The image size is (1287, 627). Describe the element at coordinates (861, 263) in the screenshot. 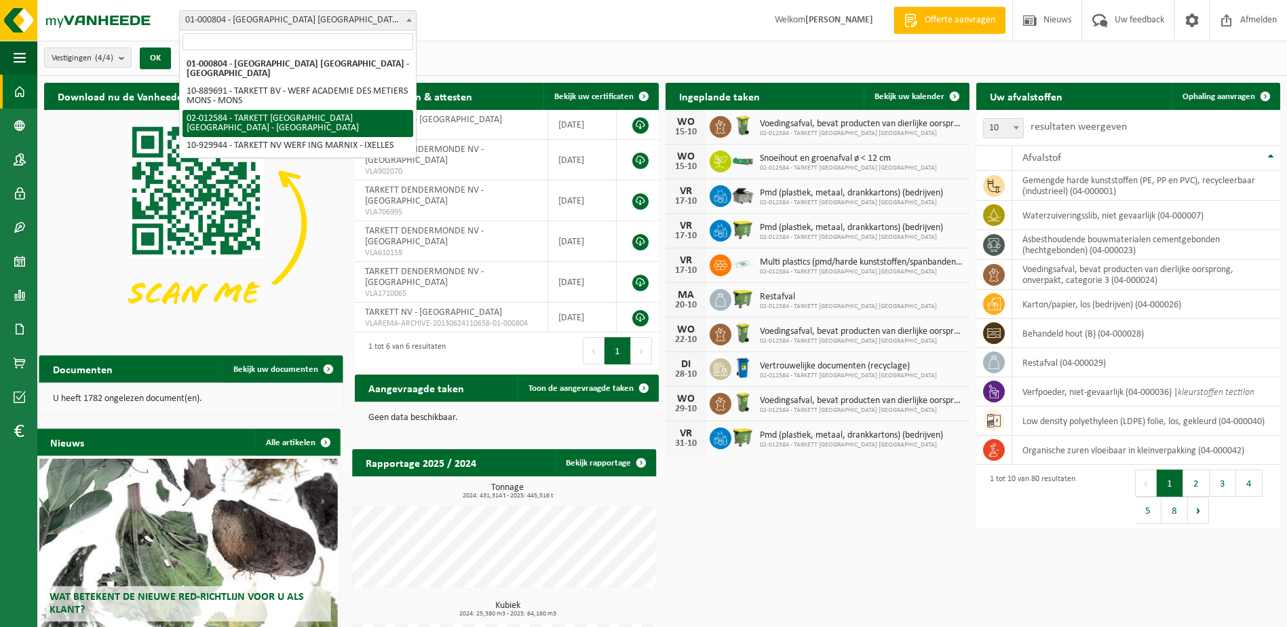

I see `span: Multi plastics (pmd/harde kunststoffen/spanbanden/eps/folie naturel/folie gemeng...` at that location.